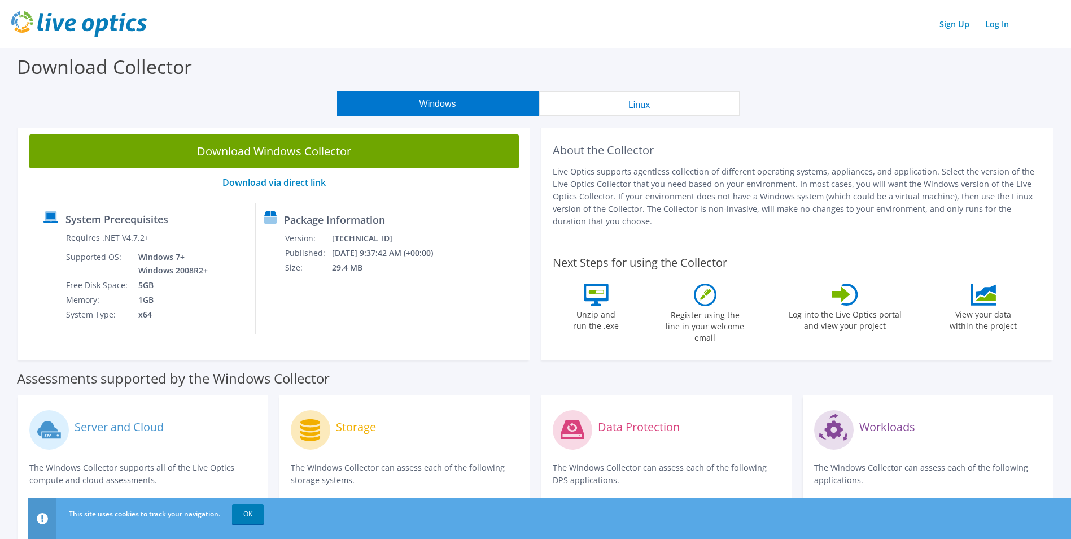 This screenshot has width=1071, height=539. I want to click on td: 5GB, so click(170, 285).